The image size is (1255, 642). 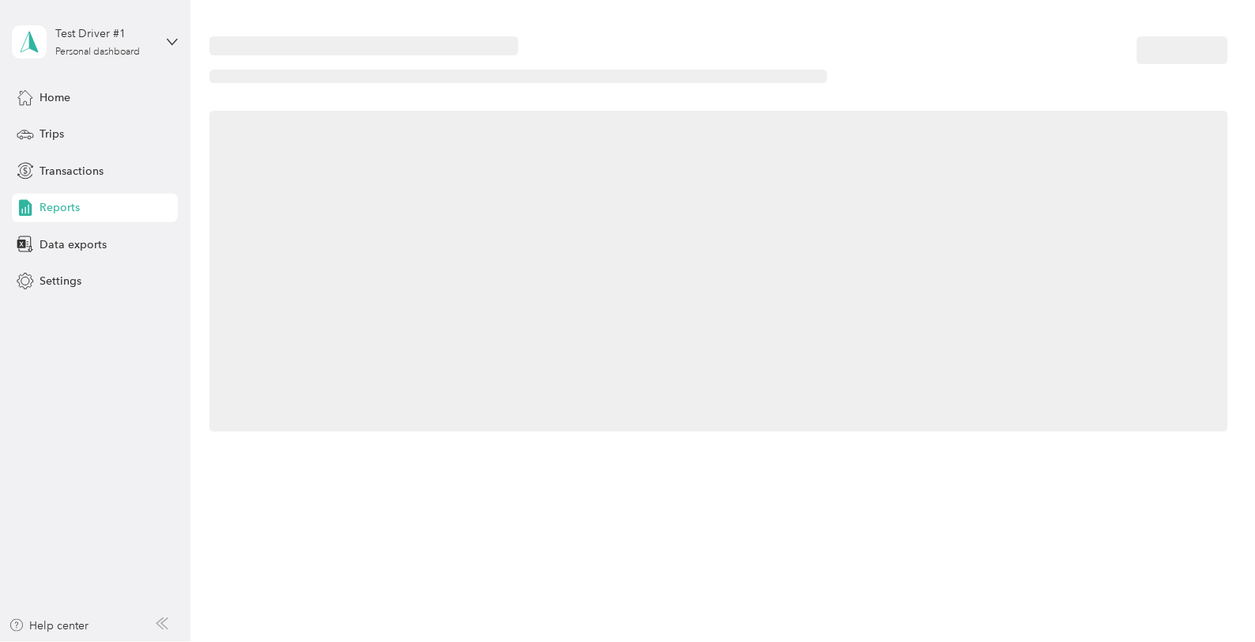 What do you see at coordinates (97, 52) in the screenshot?
I see `div: Personal dashboard` at bounding box center [97, 52].